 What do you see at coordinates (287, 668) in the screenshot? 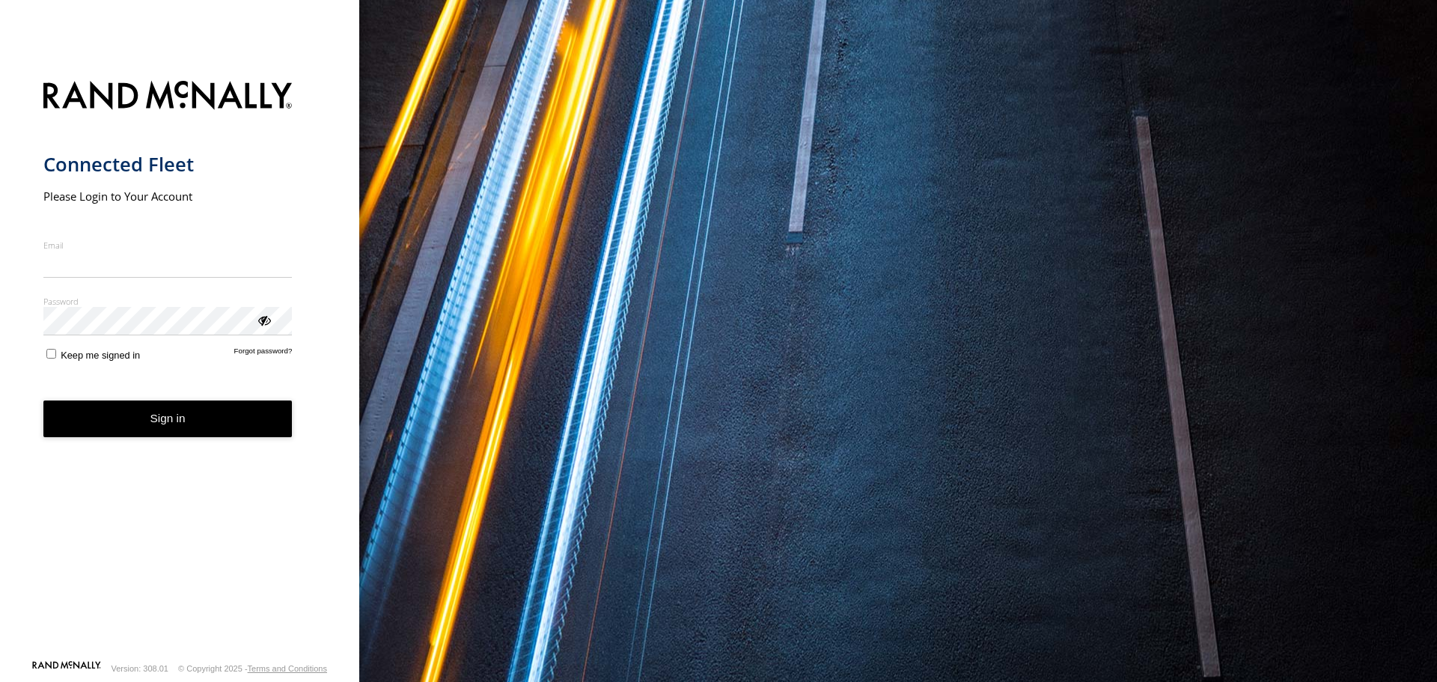
I see `a: Terms and Conditions` at bounding box center [287, 668].